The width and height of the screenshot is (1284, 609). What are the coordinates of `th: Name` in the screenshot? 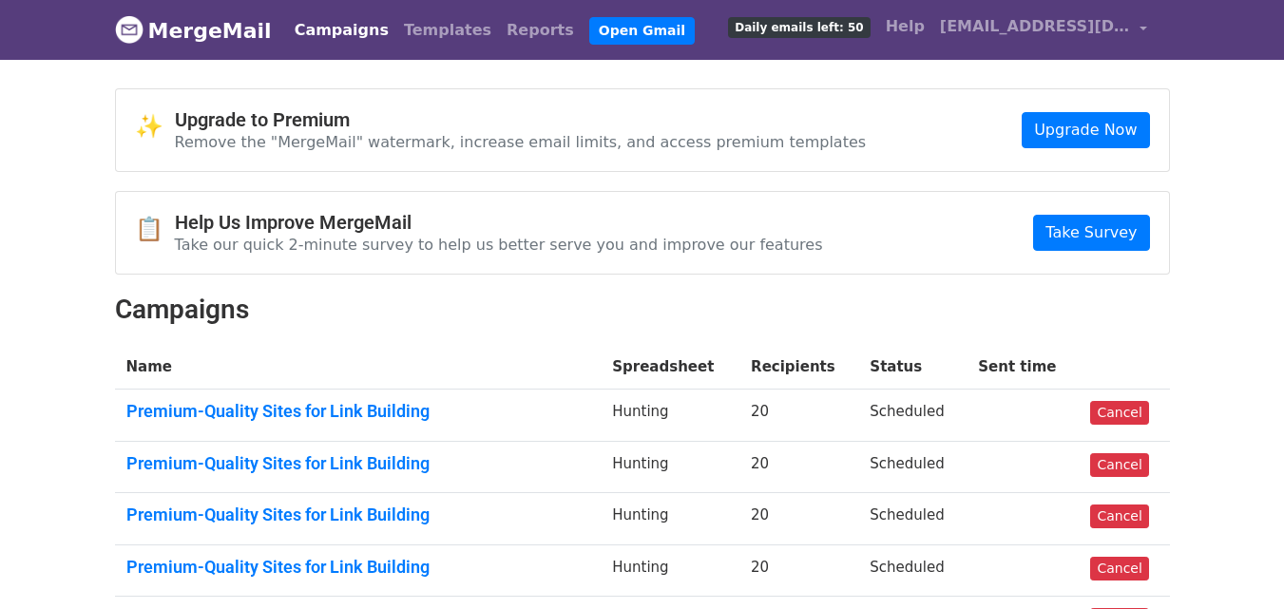 It's located at (358, 367).